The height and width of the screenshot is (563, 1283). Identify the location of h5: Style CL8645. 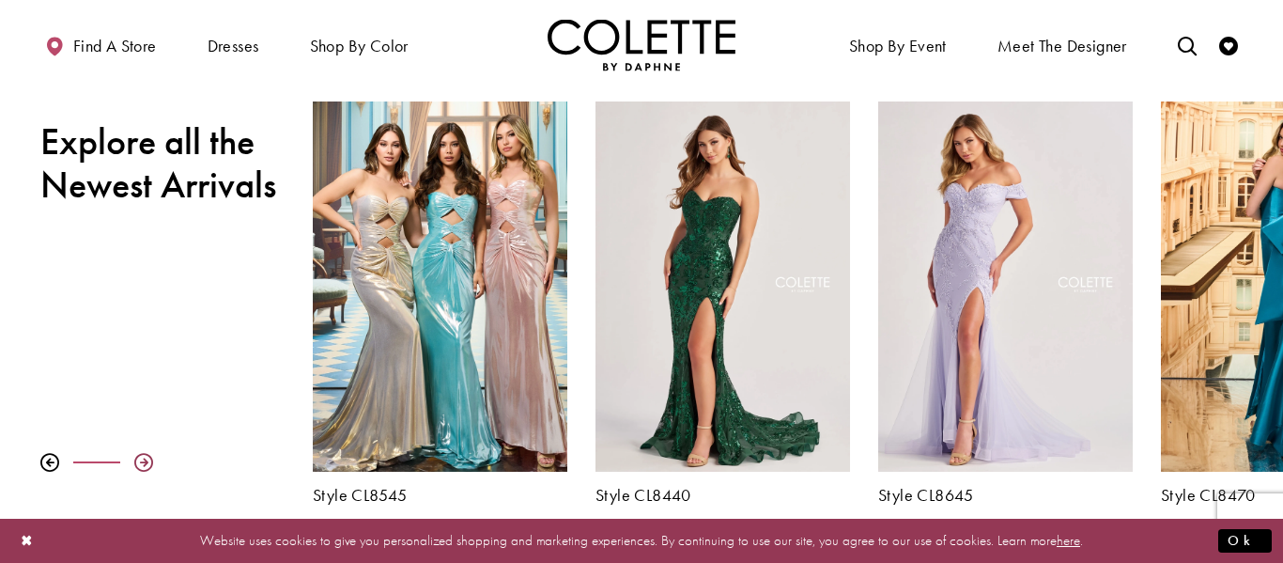
(1005, 495).